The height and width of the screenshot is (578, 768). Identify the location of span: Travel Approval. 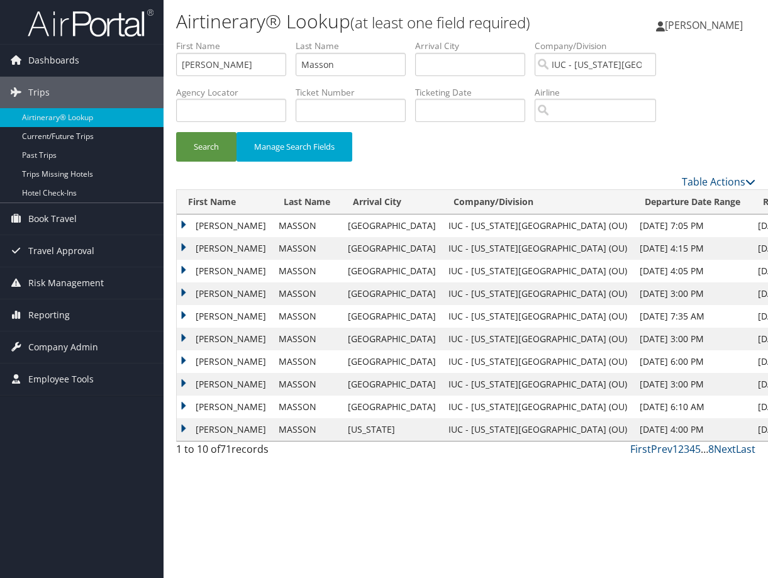
(61, 251).